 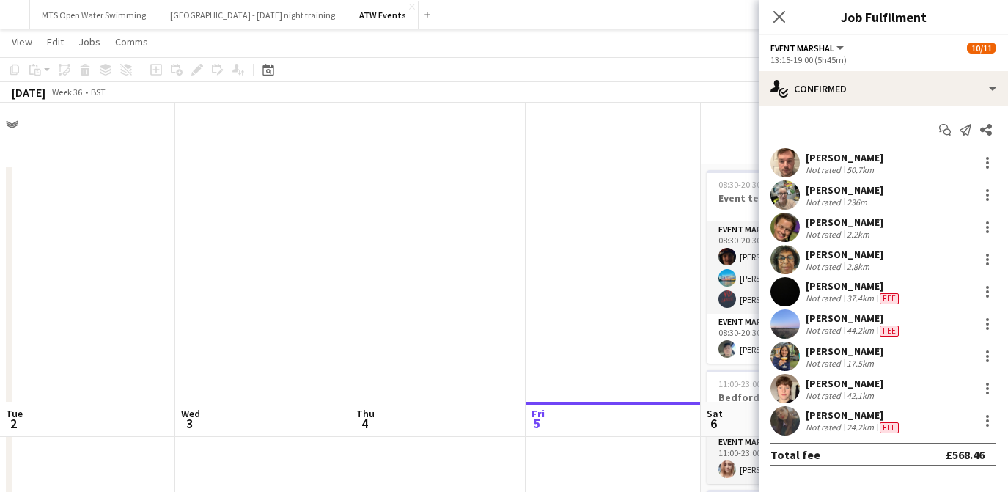 What do you see at coordinates (860, 395) in the screenshot?
I see `div: 42.1km` at bounding box center [860, 395].